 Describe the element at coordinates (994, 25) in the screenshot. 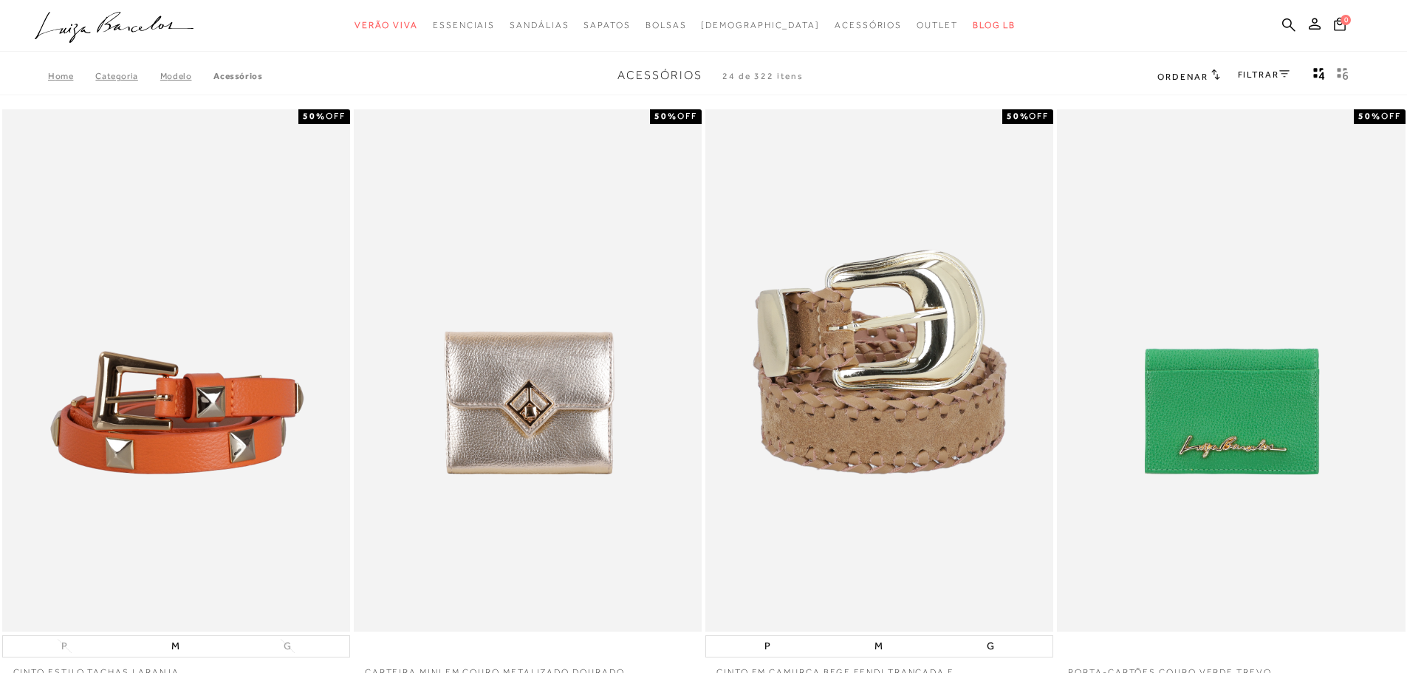

I see `a: BLOG LB` at that location.